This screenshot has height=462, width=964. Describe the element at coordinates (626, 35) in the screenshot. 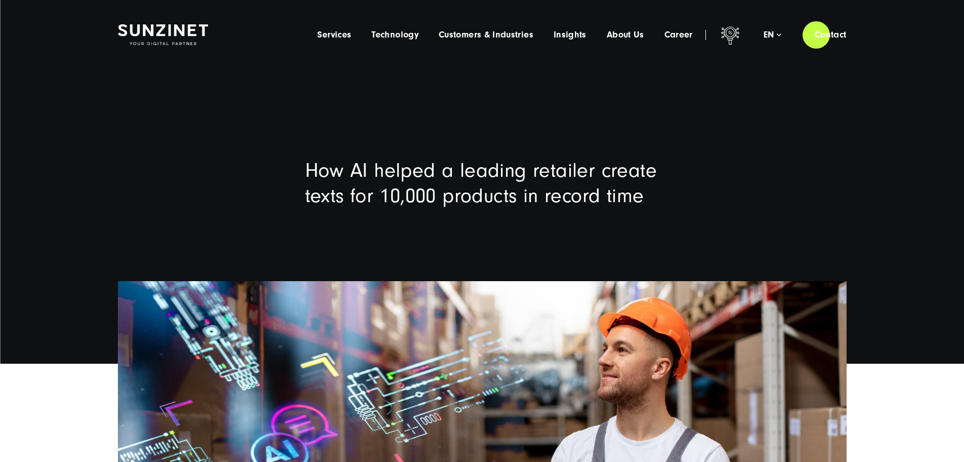

I see `span: About Us` at that location.